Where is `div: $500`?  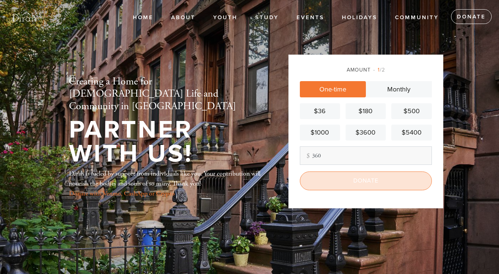 div: $500 is located at coordinates (411, 111).